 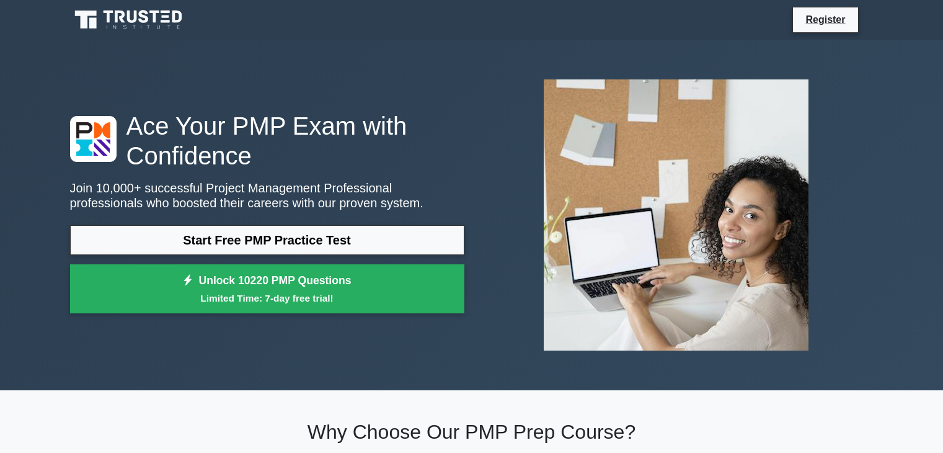 What do you see at coordinates (267, 289) in the screenshot?
I see `a: Unlock 10220 PMP QuestionsLimited Time: 7-day free trial!` at bounding box center [267, 289].